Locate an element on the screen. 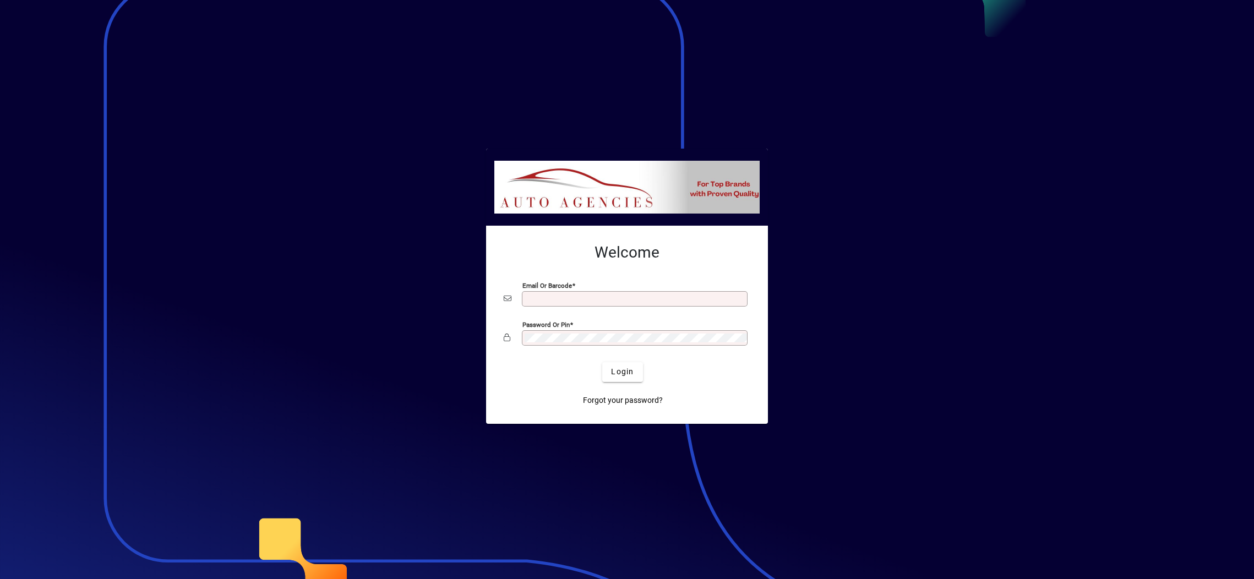 The height and width of the screenshot is (579, 1254). mat-label: Email or Barcode is located at coordinates (547, 285).